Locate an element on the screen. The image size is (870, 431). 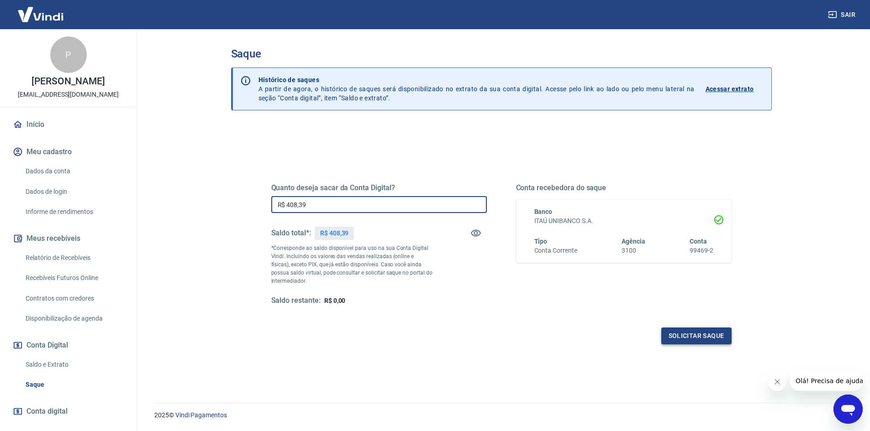
a: Relatório de Recebíveis is located at coordinates (73, 258).